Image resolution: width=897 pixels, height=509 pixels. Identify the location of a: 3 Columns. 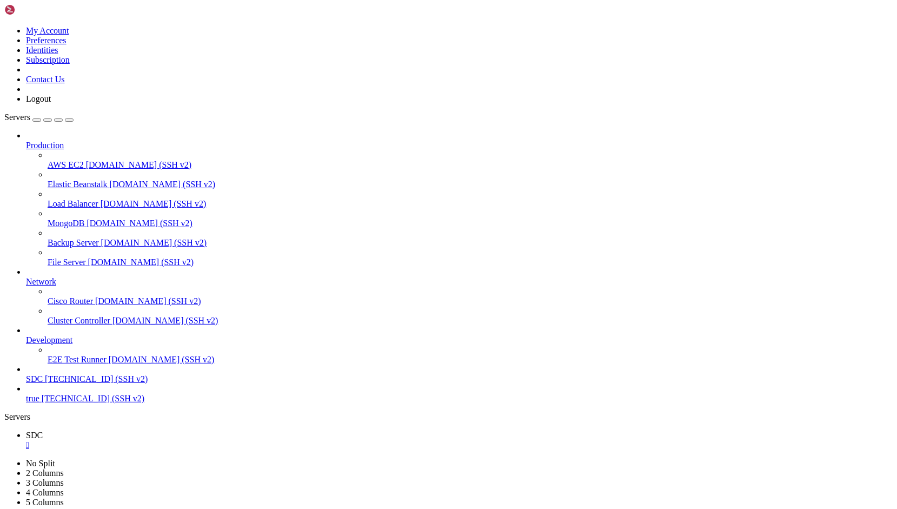
(45, 483).